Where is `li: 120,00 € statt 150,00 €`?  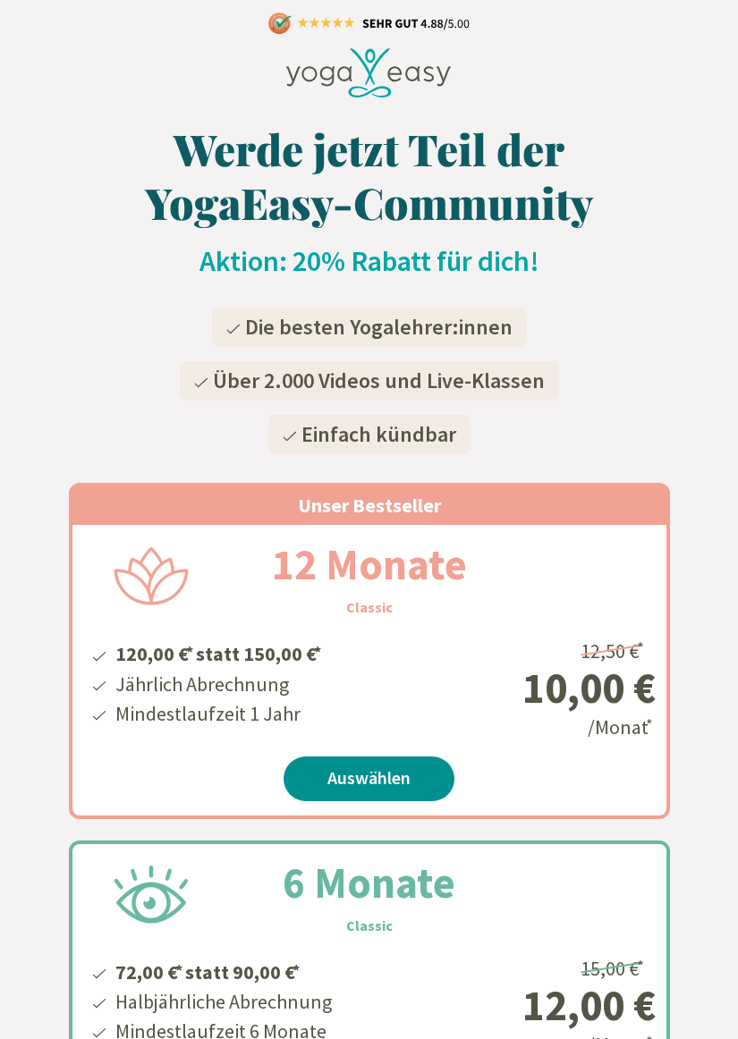
li: 120,00 € statt 150,00 € is located at coordinates (218, 652).